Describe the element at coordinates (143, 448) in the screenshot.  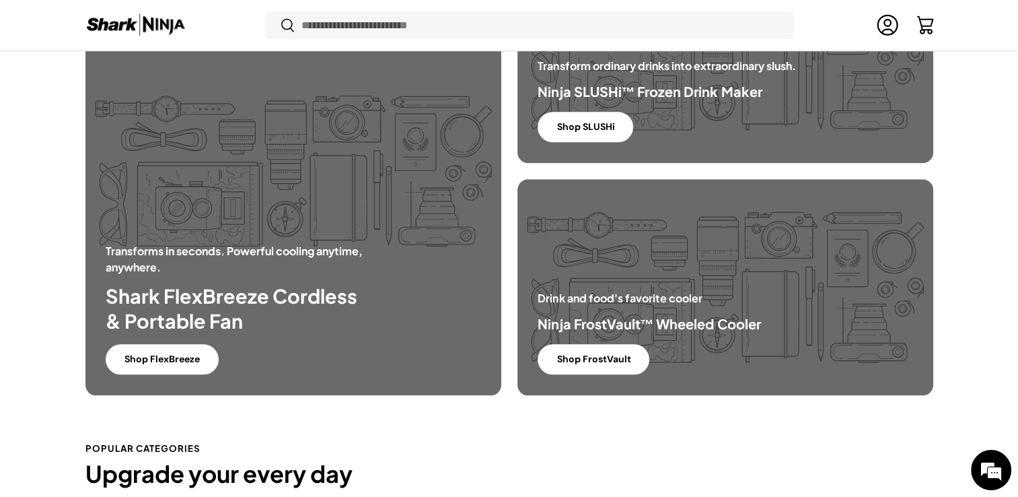
I see `span: POPULAR CATEGORIES` at that location.